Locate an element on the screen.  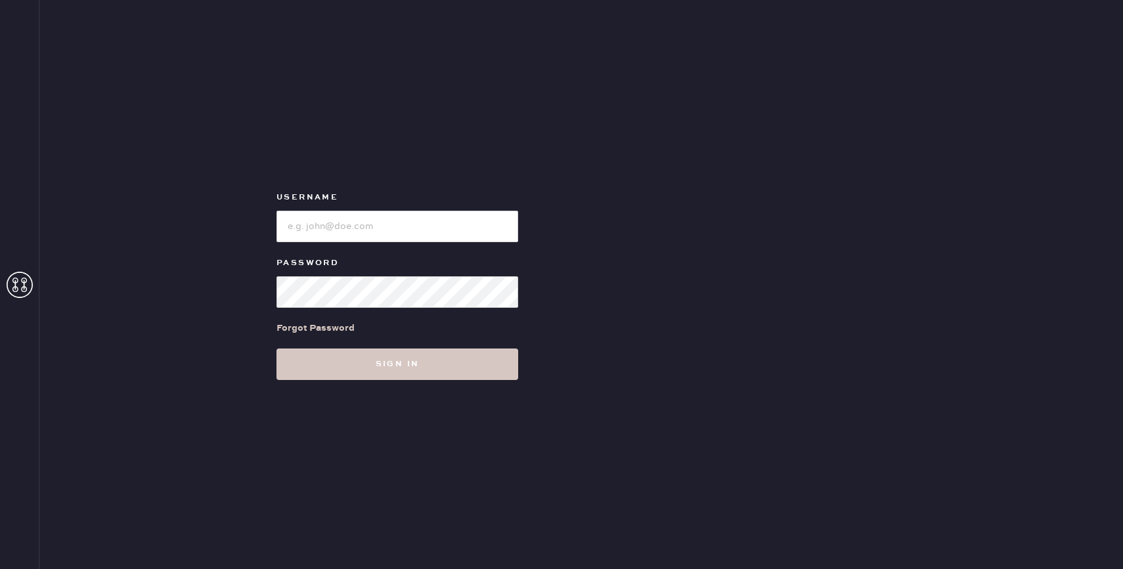
input: e.g. john@doe.com is located at coordinates (397, 227).